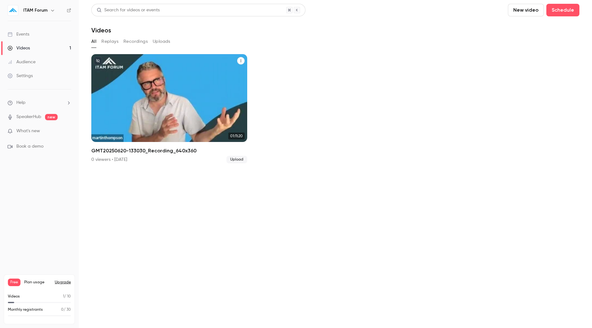  I want to click on p: Videos, so click(14, 297).